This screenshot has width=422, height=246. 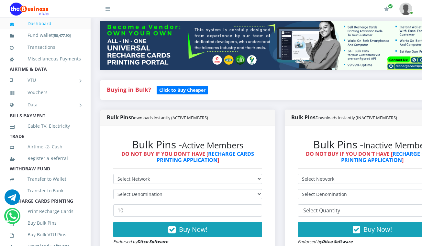 I want to click on img: Logo, so click(x=29, y=9).